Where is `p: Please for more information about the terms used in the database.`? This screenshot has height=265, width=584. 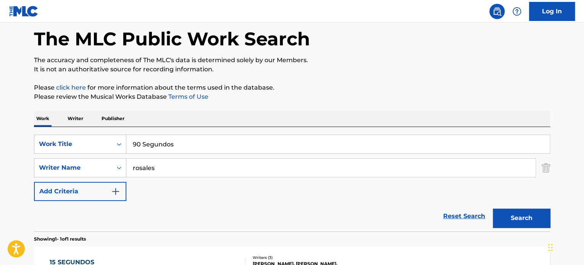
p: Please for more information about the terms used in the database. is located at coordinates (292, 88).